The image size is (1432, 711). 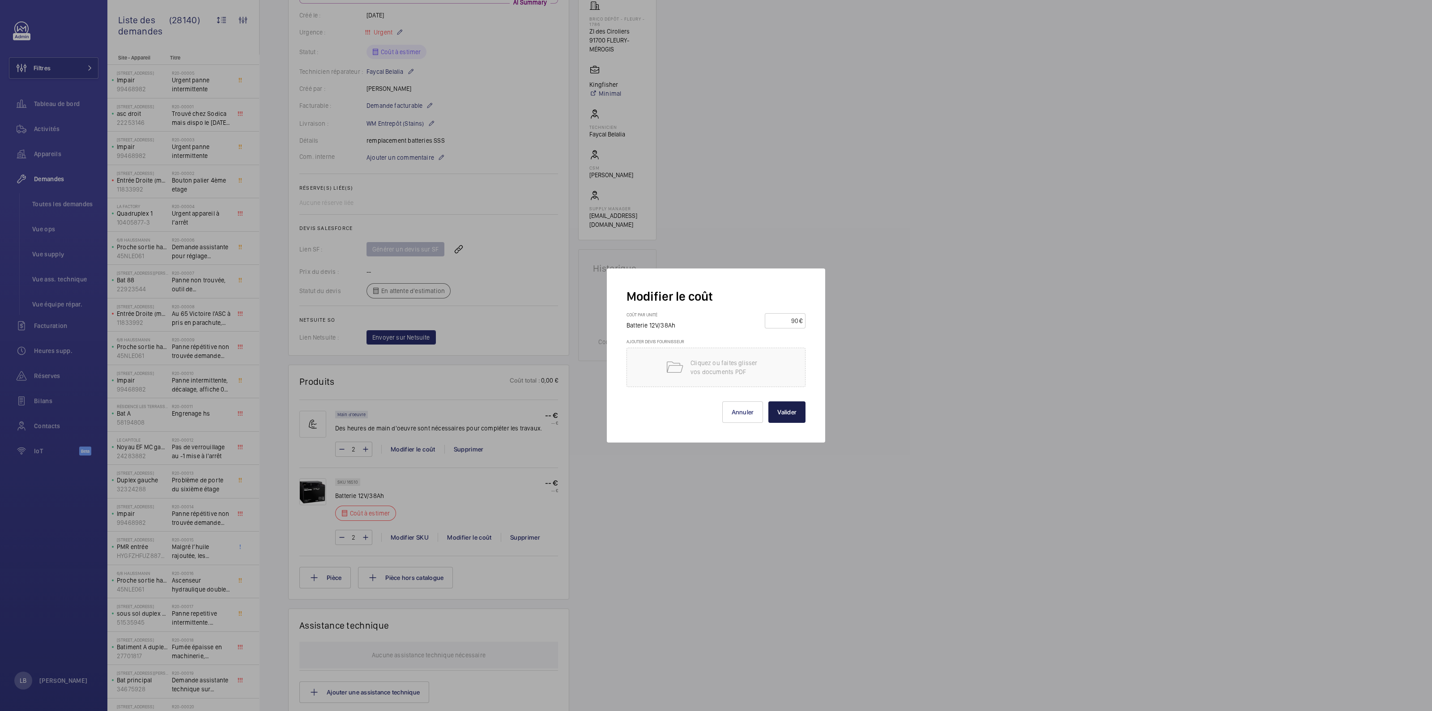 I want to click on p: Cliquez ou faites glisser vos documents PDF, so click(x=728, y=367).